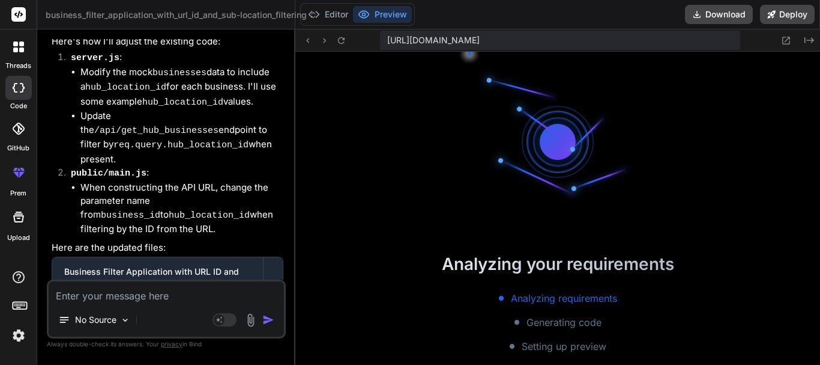  Describe the element at coordinates (181, 15) in the screenshot. I see `span: business_filter_application_with_url_id_and_sub-location_filtering` at that location.